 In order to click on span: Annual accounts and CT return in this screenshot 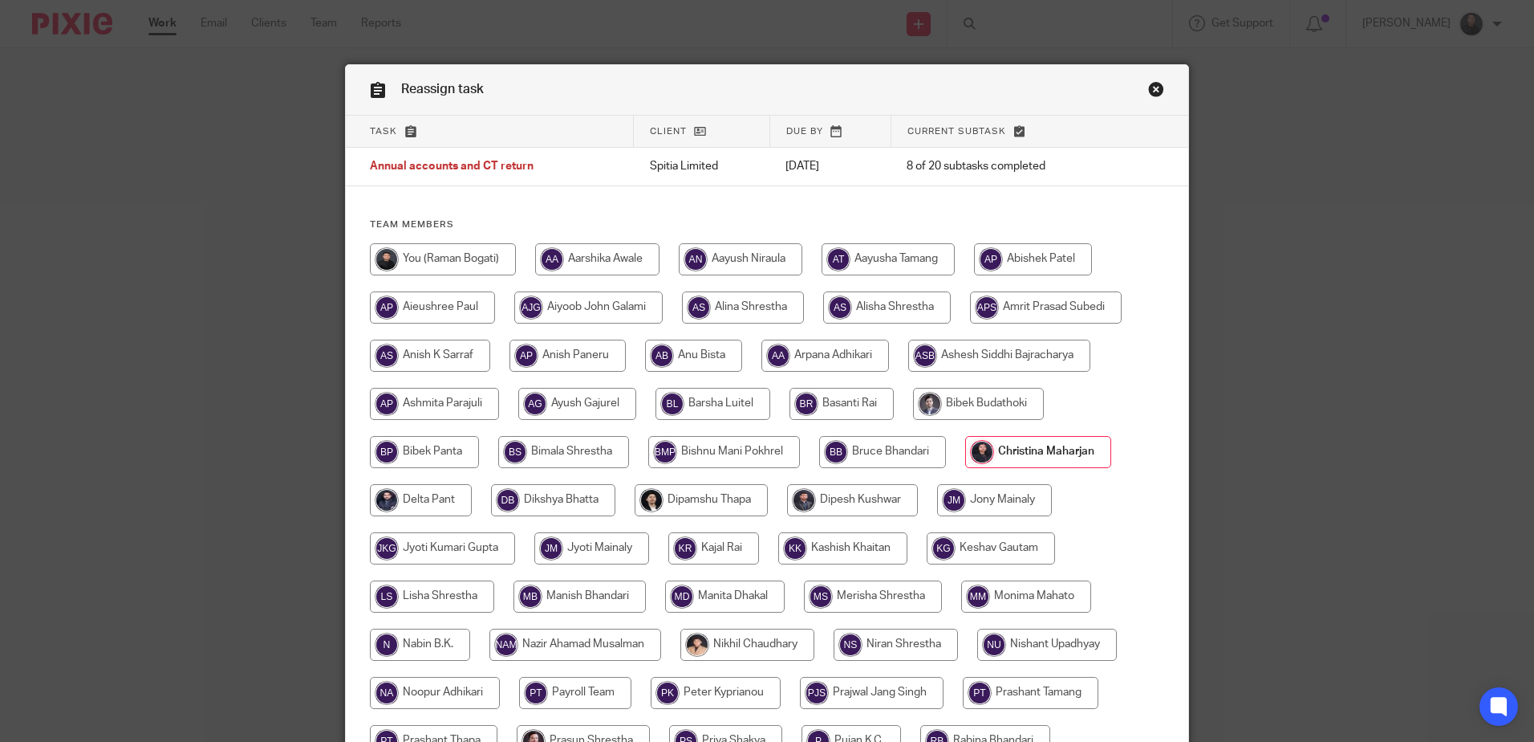, I will do `click(452, 167)`.